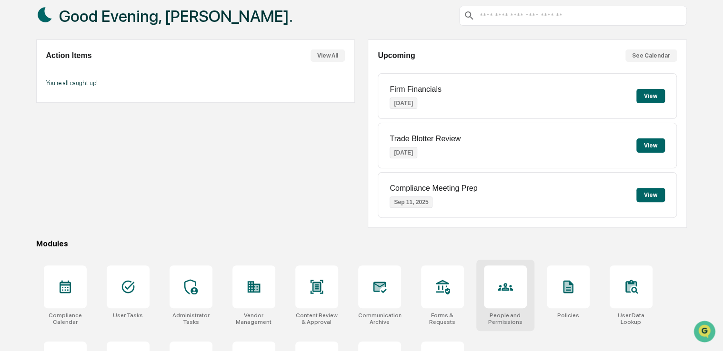  Describe the element at coordinates (18, 81) in the screenshot. I see `img: 1746055101610-c473b297-6a78-478c-a979-82029cc54cd1` at that location.